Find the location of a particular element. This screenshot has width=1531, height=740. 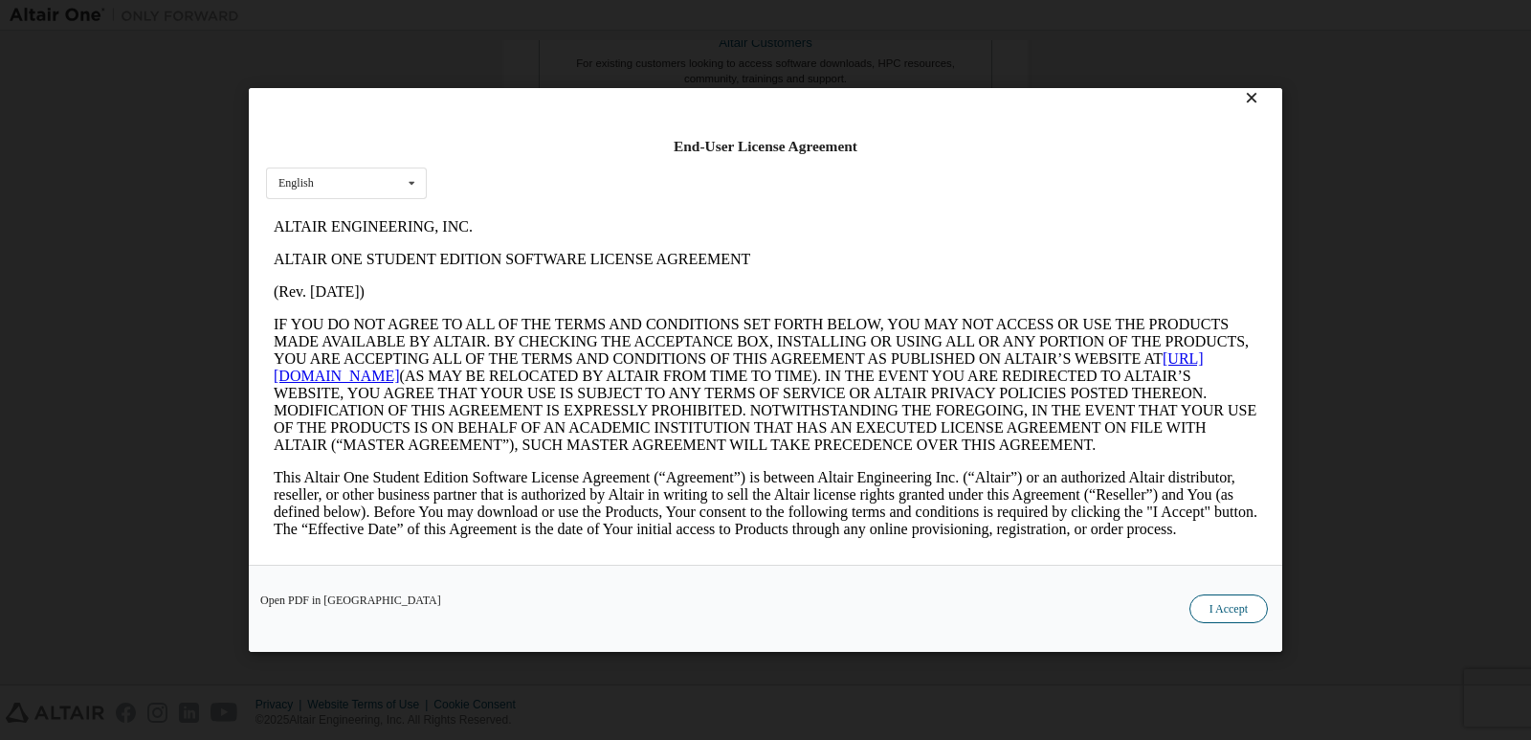

button: I Accept is located at coordinates (1228, 608).